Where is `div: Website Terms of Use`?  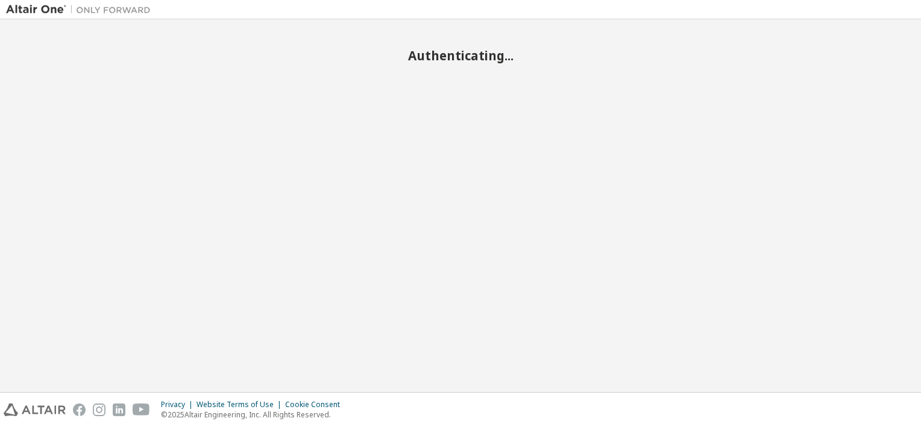 div: Website Terms of Use is located at coordinates (241, 405).